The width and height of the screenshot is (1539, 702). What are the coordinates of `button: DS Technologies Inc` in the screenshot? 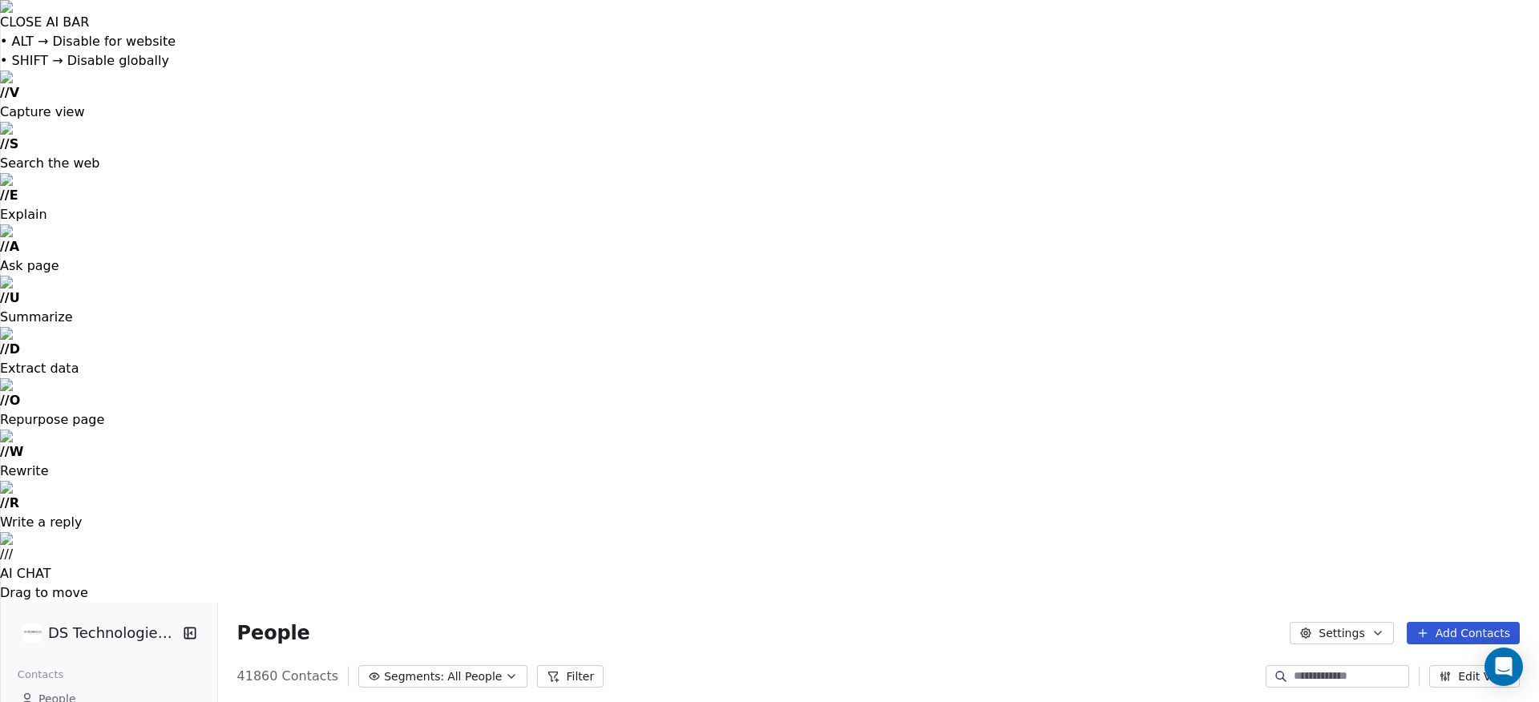 It's located at (95, 633).